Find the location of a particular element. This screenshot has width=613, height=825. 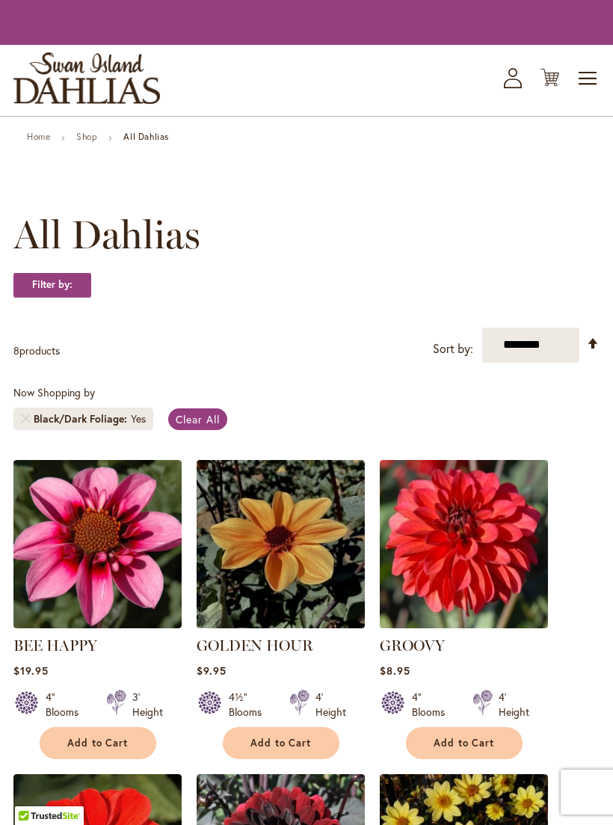

div: Yes is located at coordinates (138, 419).